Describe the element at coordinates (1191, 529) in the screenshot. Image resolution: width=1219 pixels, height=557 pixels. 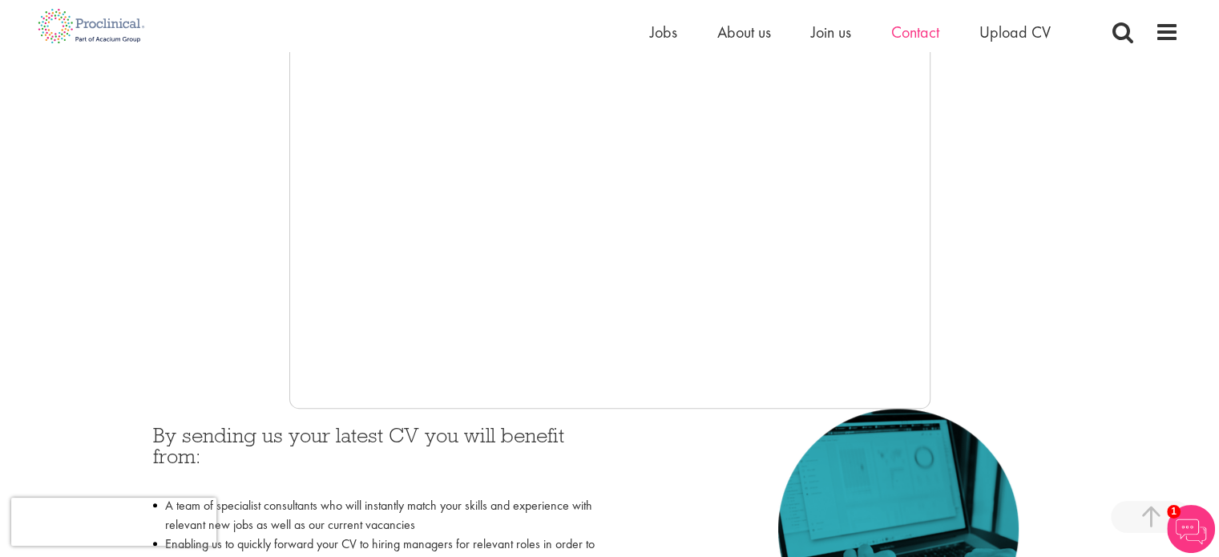
I see `img: Chatbot` at that location.